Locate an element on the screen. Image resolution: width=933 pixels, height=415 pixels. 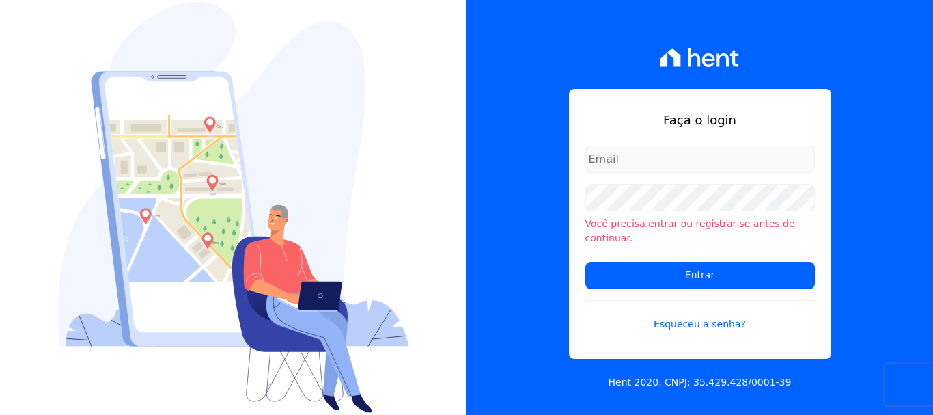
a: Esqueceu a senha? is located at coordinates (700, 316).